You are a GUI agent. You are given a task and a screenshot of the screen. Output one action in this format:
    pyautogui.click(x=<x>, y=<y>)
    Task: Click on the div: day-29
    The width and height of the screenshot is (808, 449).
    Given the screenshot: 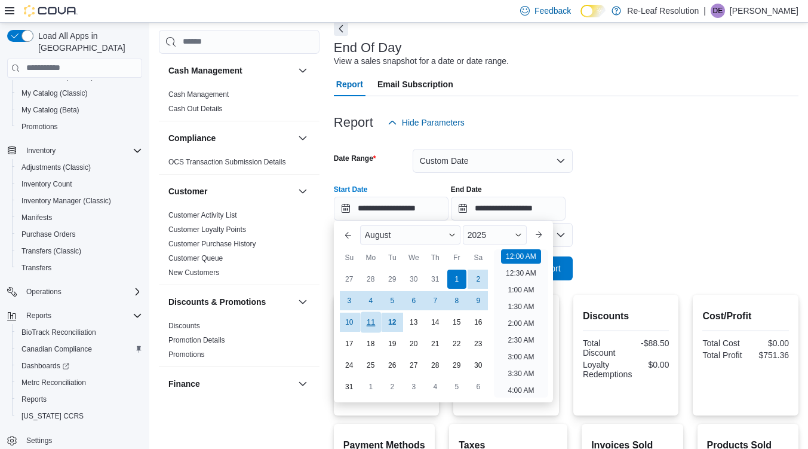 What is the action you would take?
    pyautogui.click(x=457, y=365)
    